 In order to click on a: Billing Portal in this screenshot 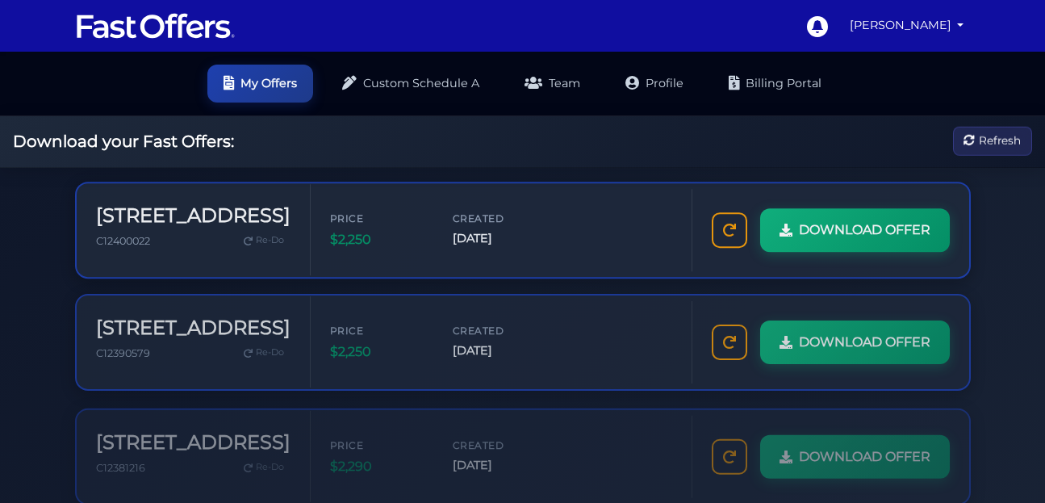, I will do `click(775, 83)`.